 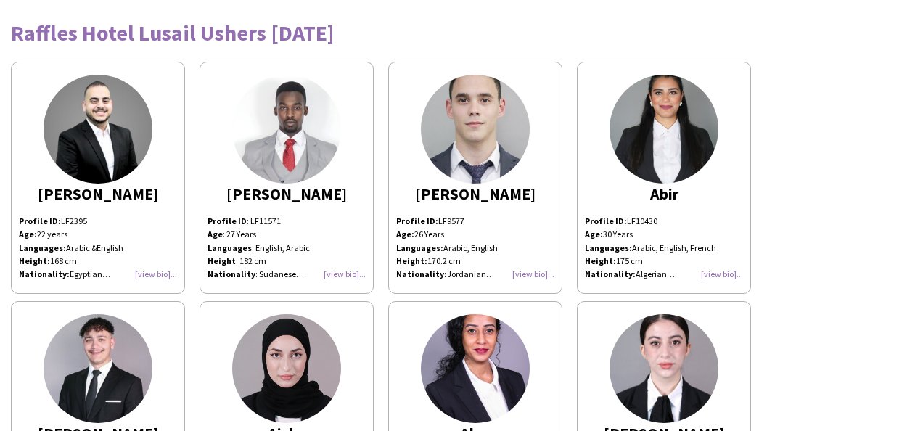 What do you see at coordinates (475, 248) in the screenshot?
I see `p: LF9577 26 Years Arabic, English 170.2 cm Jordanian` at bounding box center [475, 248].